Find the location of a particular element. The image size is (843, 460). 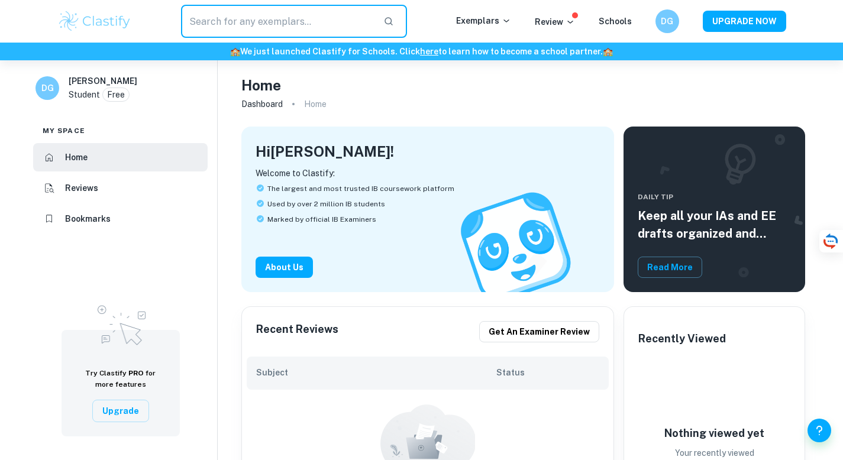

a: About Us is located at coordinates (284, 267).